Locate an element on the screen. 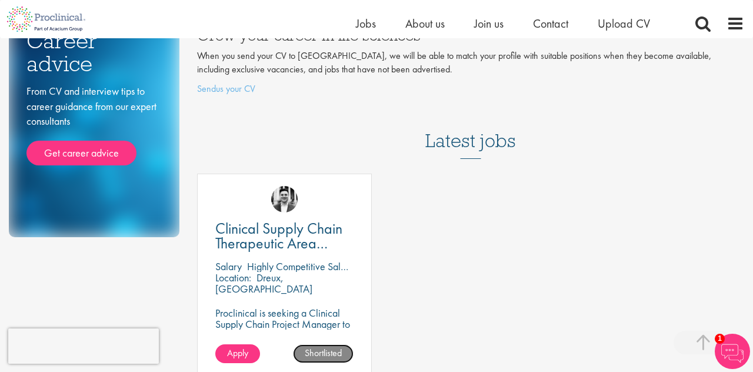  h3: Career advice is located at coordinates (94, 52).